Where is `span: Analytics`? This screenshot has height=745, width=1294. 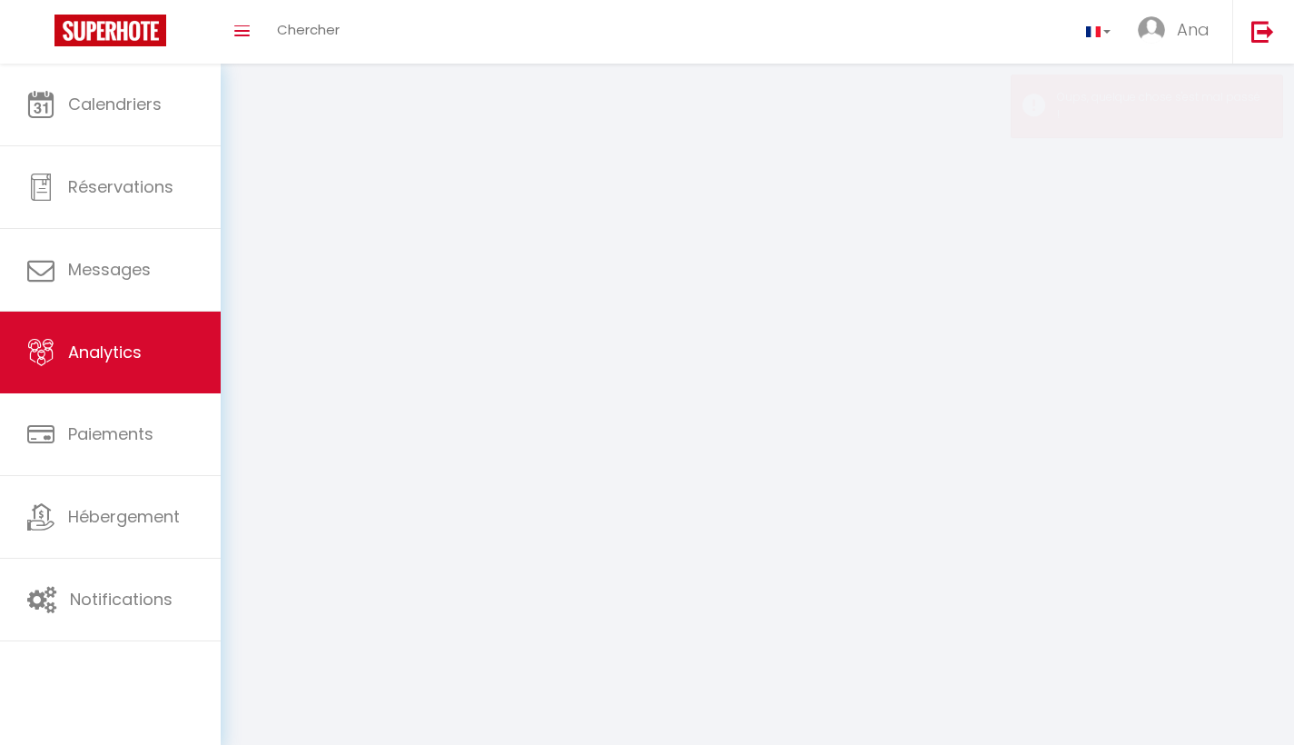
span: Analytics is located at coordinates (104, 351).